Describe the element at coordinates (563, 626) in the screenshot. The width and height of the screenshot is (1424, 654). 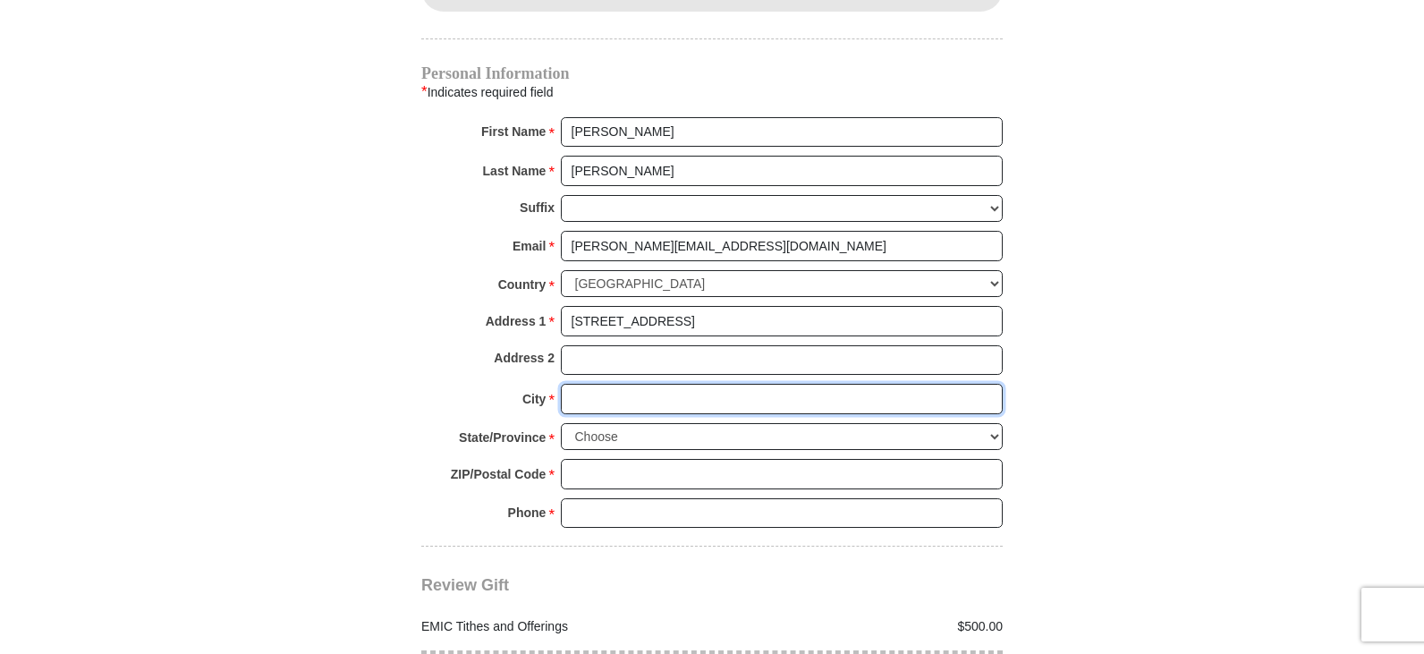
I see `div: EMIC Tithes and Offerings` at that location.